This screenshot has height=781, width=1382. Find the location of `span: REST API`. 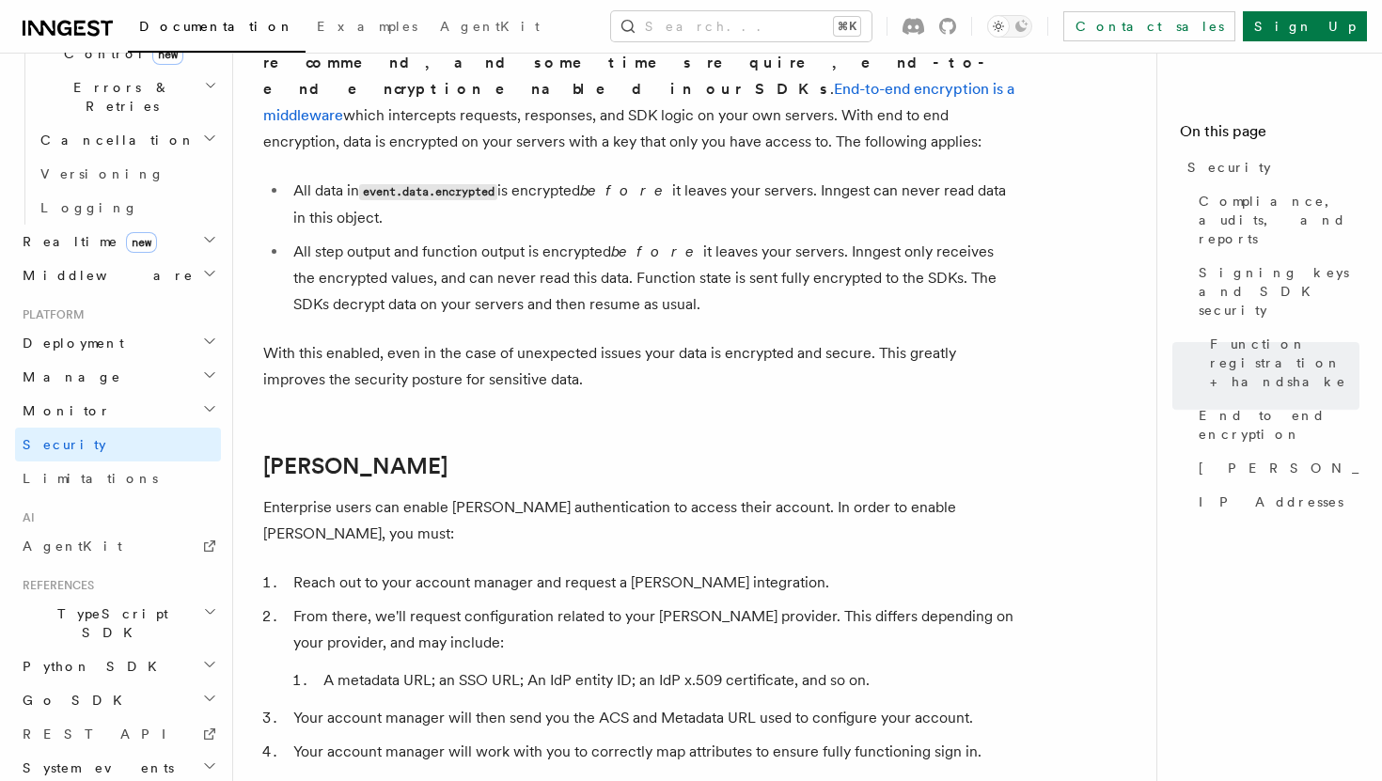

span: REST API is located at coordinates (102, 734).